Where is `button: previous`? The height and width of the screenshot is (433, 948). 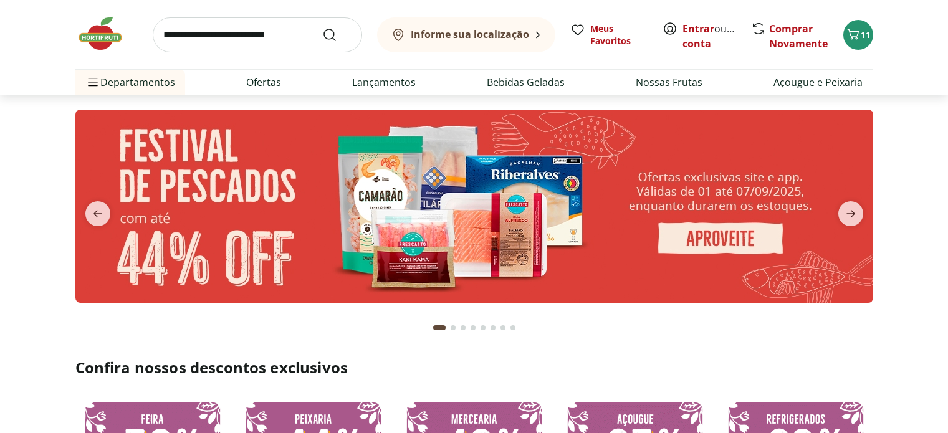 button: previous is located at coordinates (98, 214).